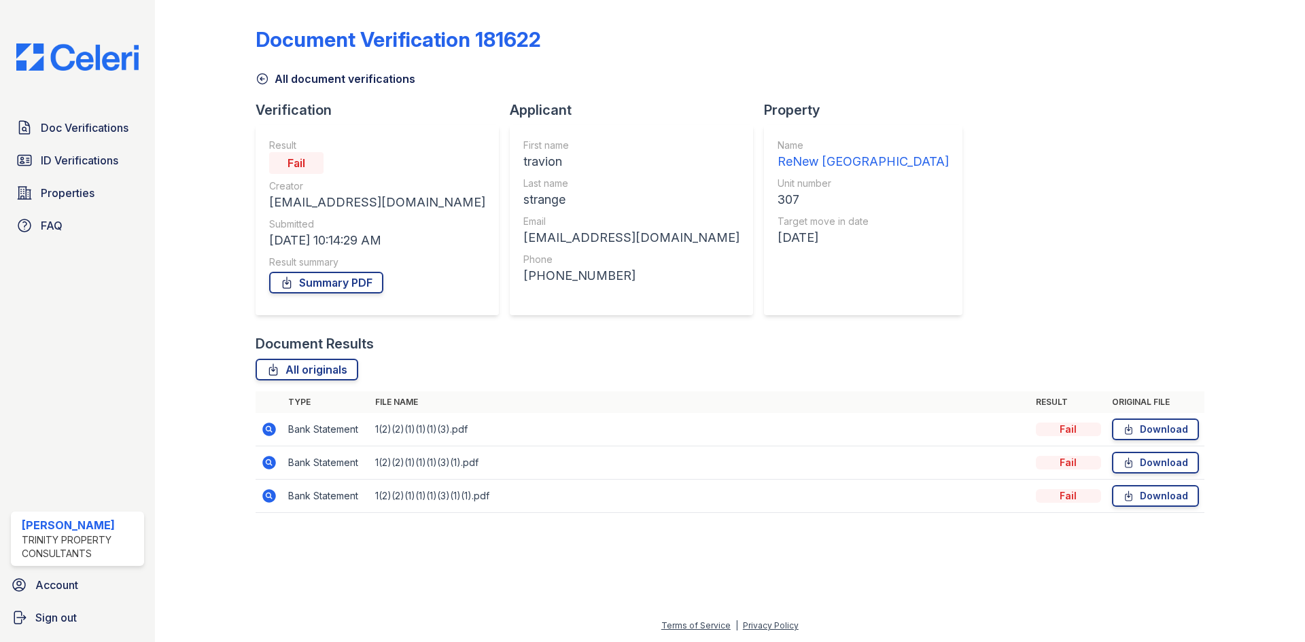 The height and width of the screenshot is (642, 1305). What do you see at coordinates (1155, 402) in the screenshot?
I see `th: Original file` at bounding box center [1155, 402].